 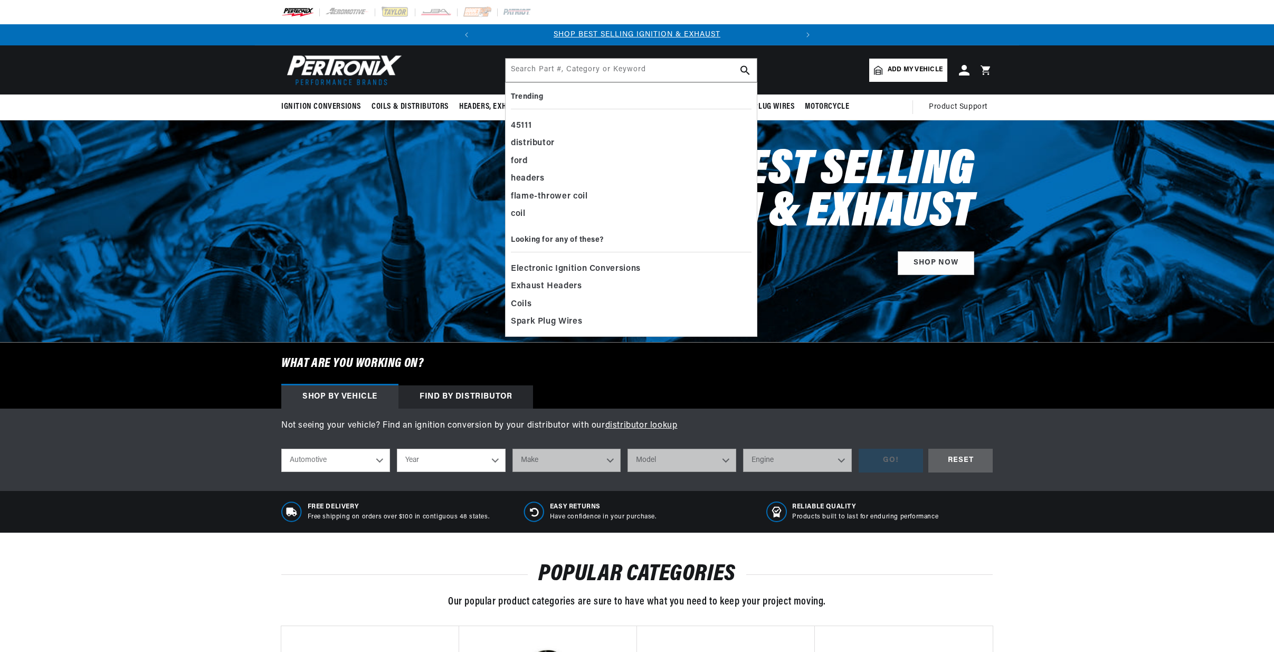 I want to click on span: Coils & Distributors, so click(x=410, y=107).